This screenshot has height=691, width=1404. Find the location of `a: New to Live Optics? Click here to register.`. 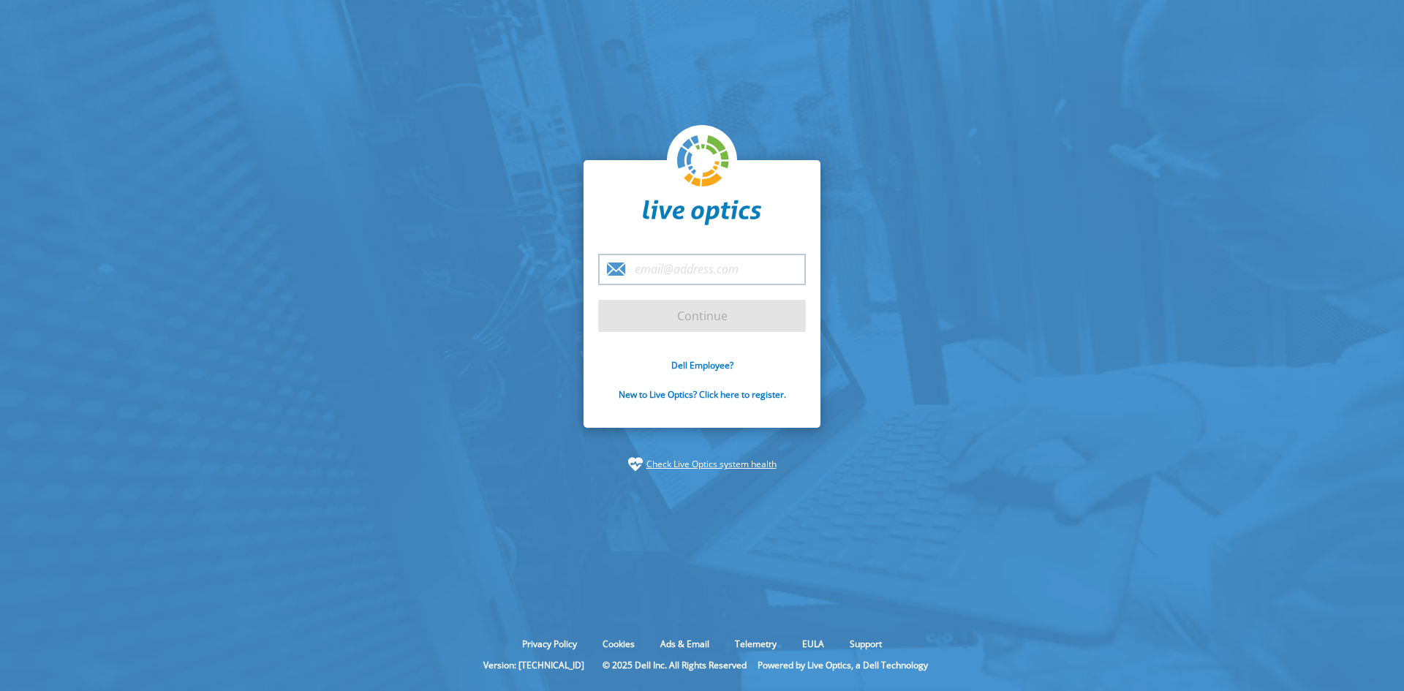

a: New to Live Optics? Click here to register. is located at coordinates (702, 394).